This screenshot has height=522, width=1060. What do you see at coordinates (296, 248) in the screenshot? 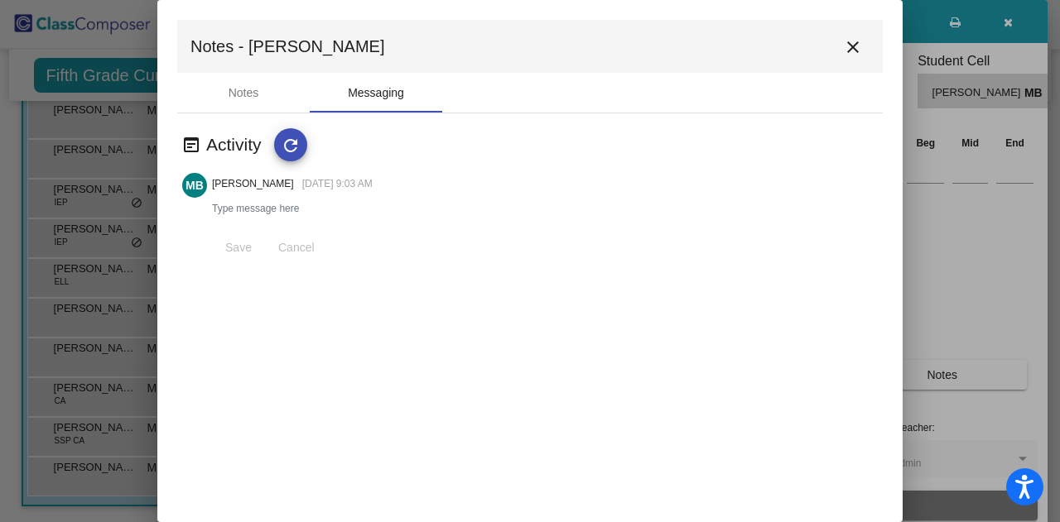
I see `span: Cancel` at bounding box center [296, 248].